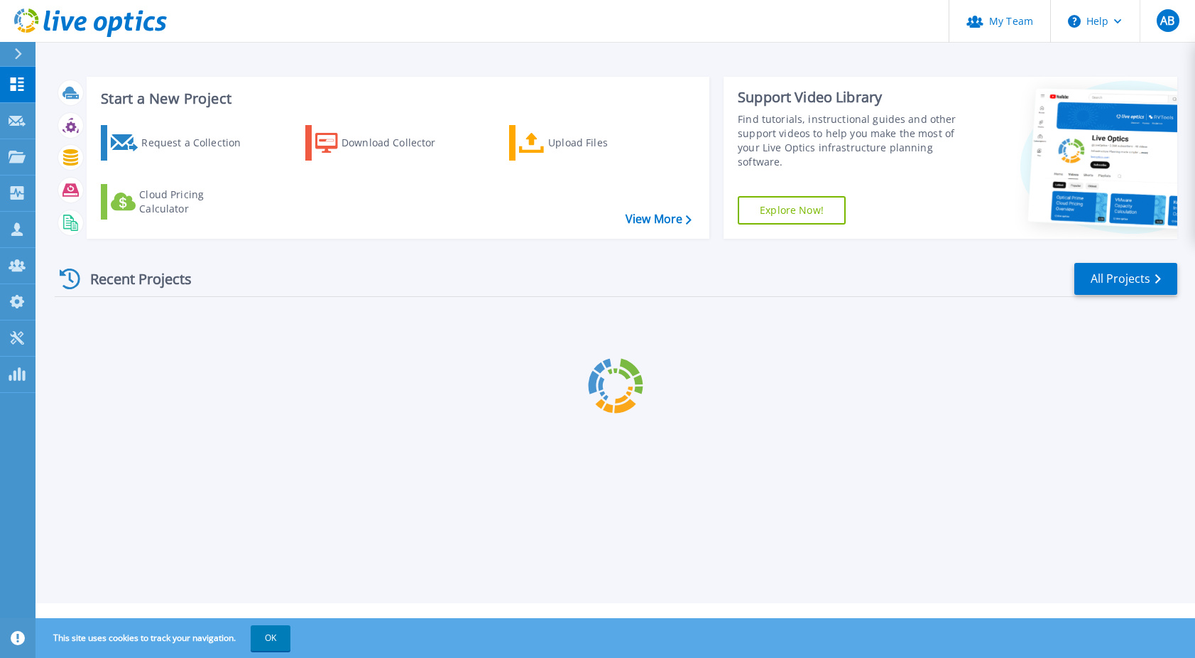  What do you see at coordinates (196, 202) in the screenshot?
I see `div: Cloud Pricing Calculator` at bounding box center [196, 202].